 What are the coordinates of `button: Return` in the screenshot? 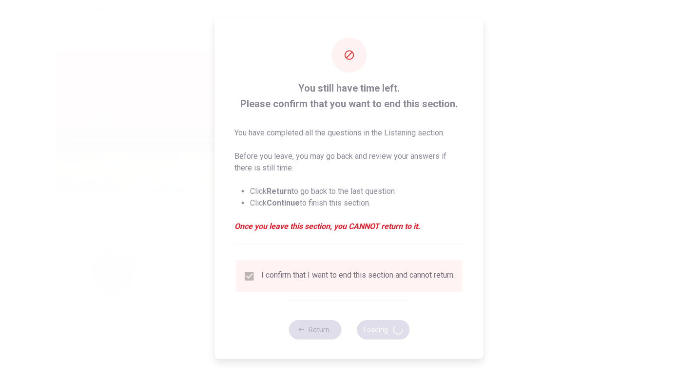 It's located at (315, 330).